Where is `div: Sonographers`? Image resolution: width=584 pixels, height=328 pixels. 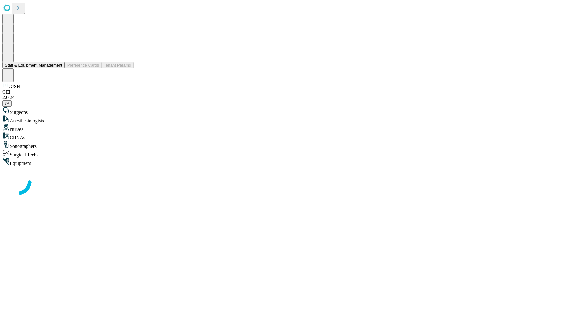
div: Sonographers is located at coordinates (292, 145).